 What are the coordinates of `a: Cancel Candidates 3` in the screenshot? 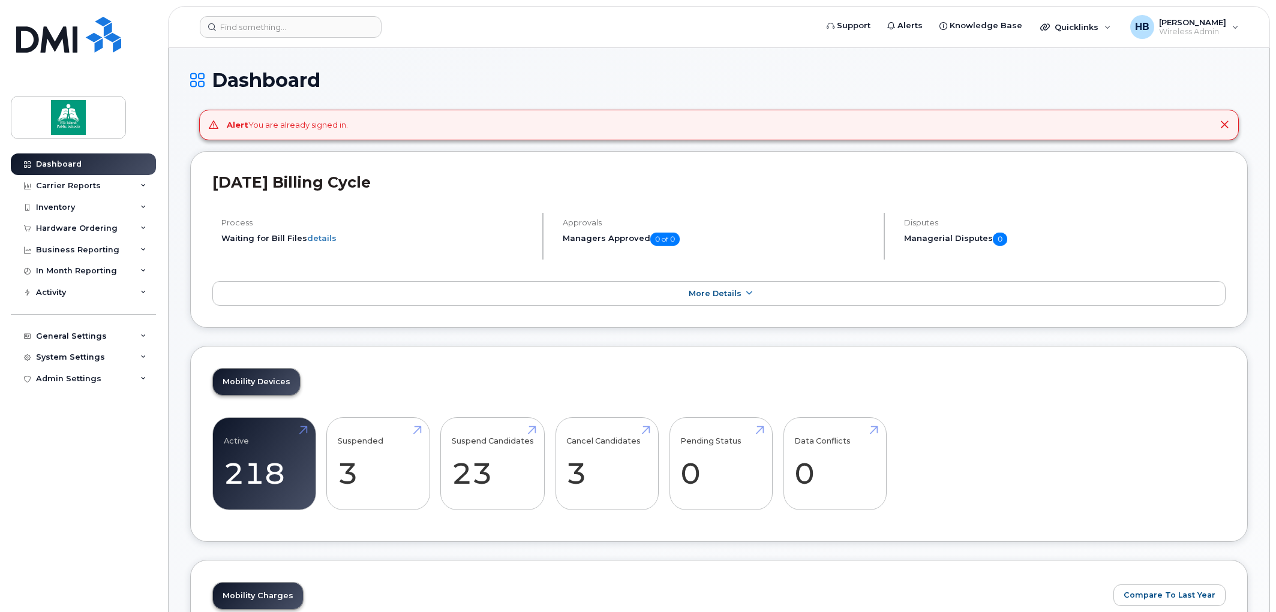 It's located at (606, 464).